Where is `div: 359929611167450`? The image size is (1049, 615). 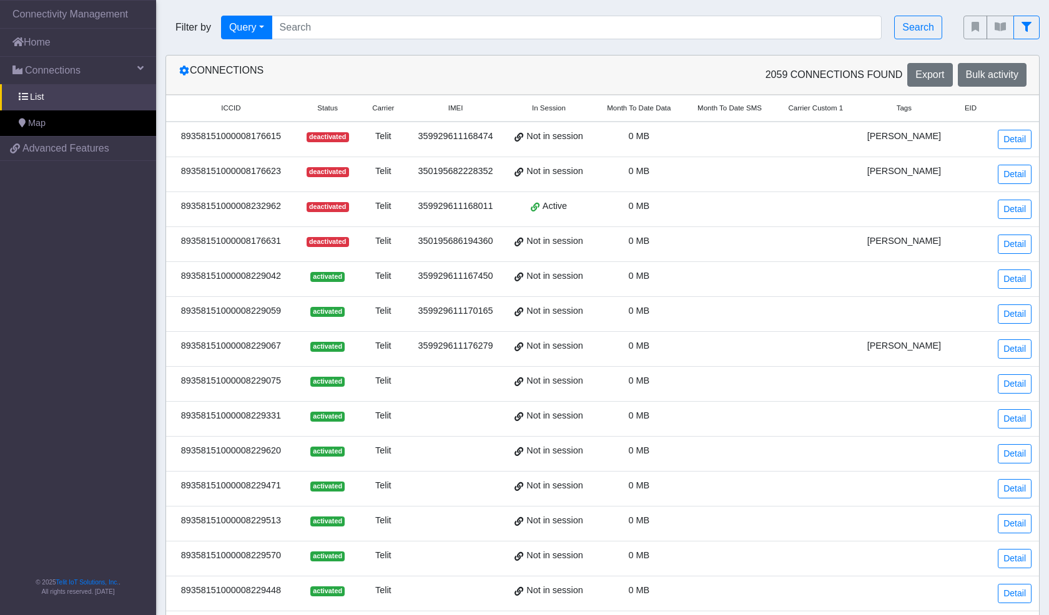 div: 359929611167450 is located at coordinates (455, 277).